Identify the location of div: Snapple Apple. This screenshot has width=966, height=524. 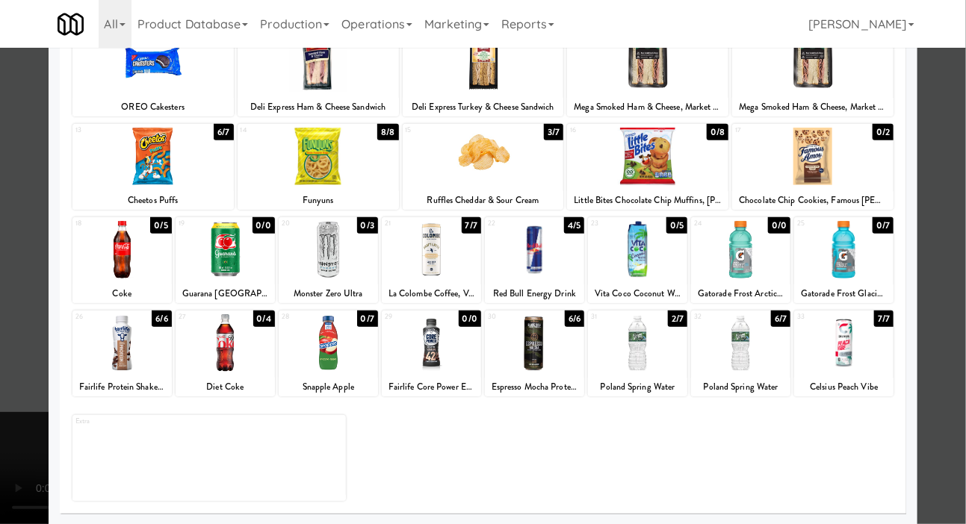
(328, 387).